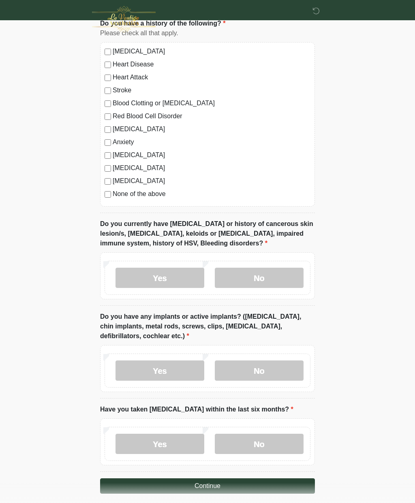 This screenshot has height=503, width=415. I want to click on label: Heart Disease, so click(211, 64).